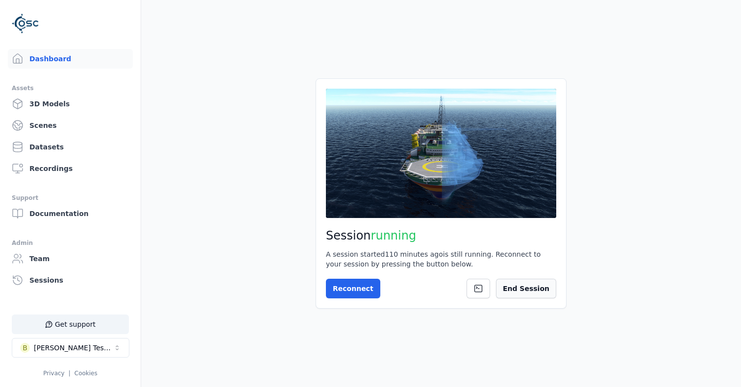 The width and height of the screenshot is (741, 387). What do you see at coordinates (70, 126) in the screenshot?
I see `a: Scenes` at bounding box center [70, 126].